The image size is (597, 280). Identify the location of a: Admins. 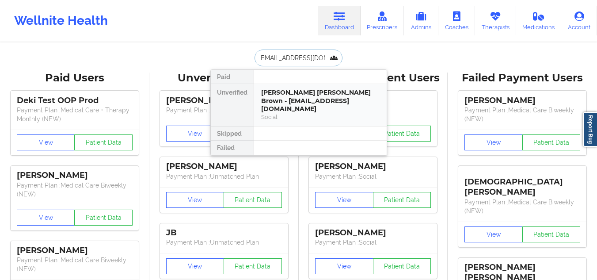
(421, 21).